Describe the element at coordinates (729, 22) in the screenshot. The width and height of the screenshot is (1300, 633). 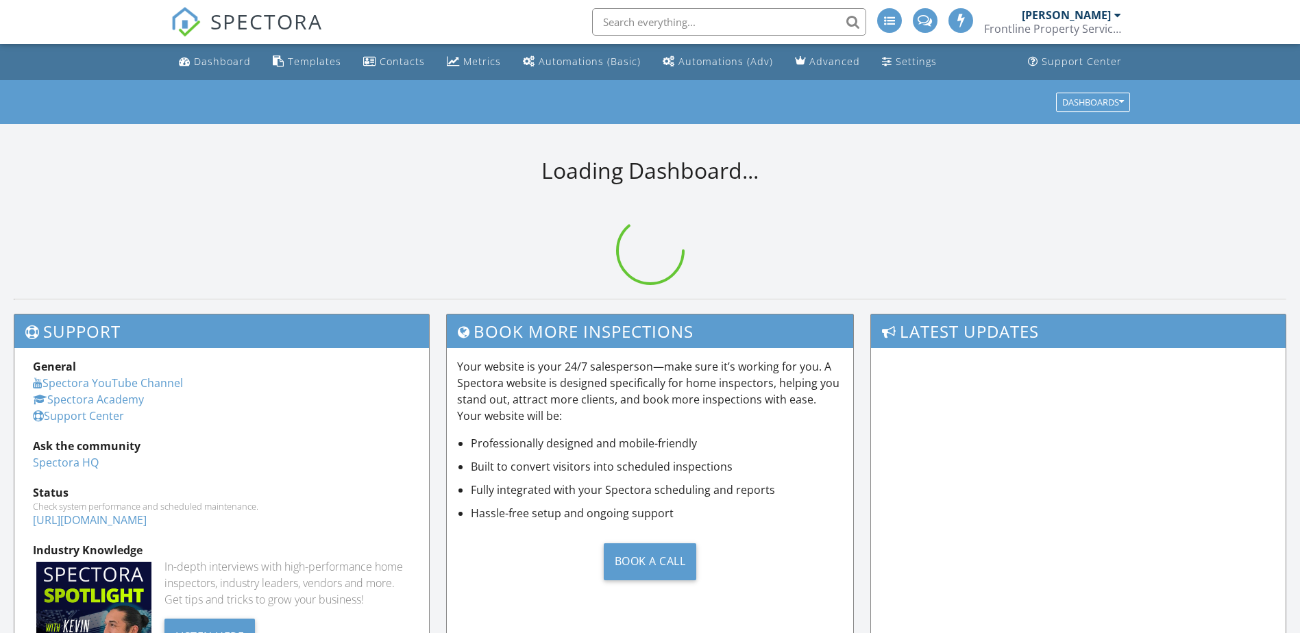
I see `input: Search everything...` at that location.